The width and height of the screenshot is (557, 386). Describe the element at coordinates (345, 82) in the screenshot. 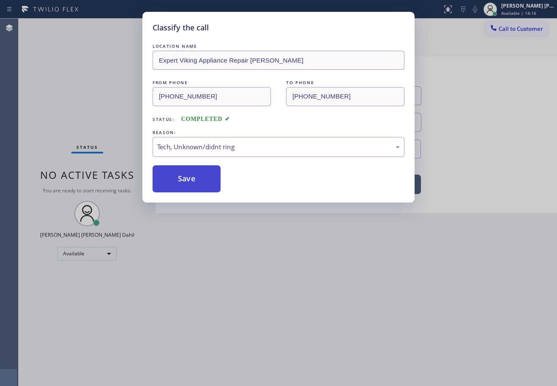

I see `div: TO PHONE` at that location.